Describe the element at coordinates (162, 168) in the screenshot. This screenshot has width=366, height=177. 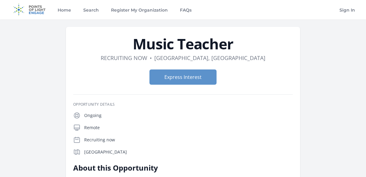
I see `h2: About this Opportunity` at that location.